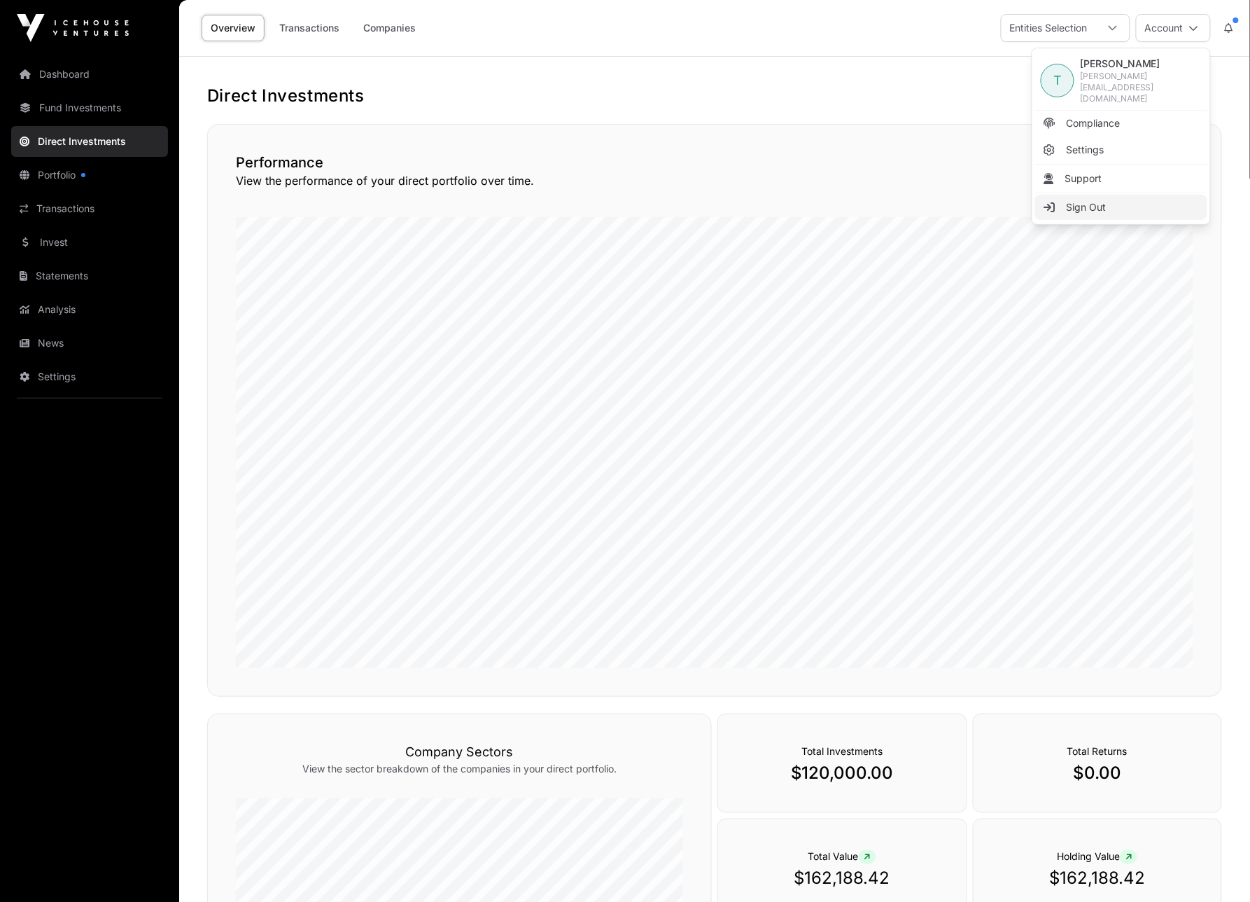 This screenshot has height=902, width=1250. I want to click on p: $0.00, so click(1097, 773).